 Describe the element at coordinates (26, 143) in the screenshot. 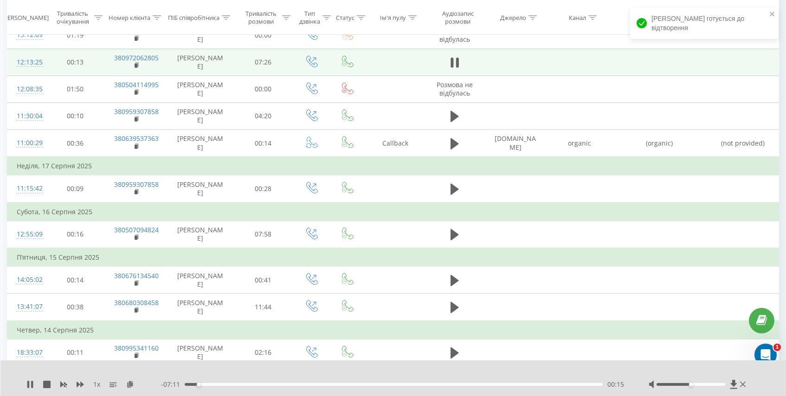

I see `div: 11:00:29` at that location.